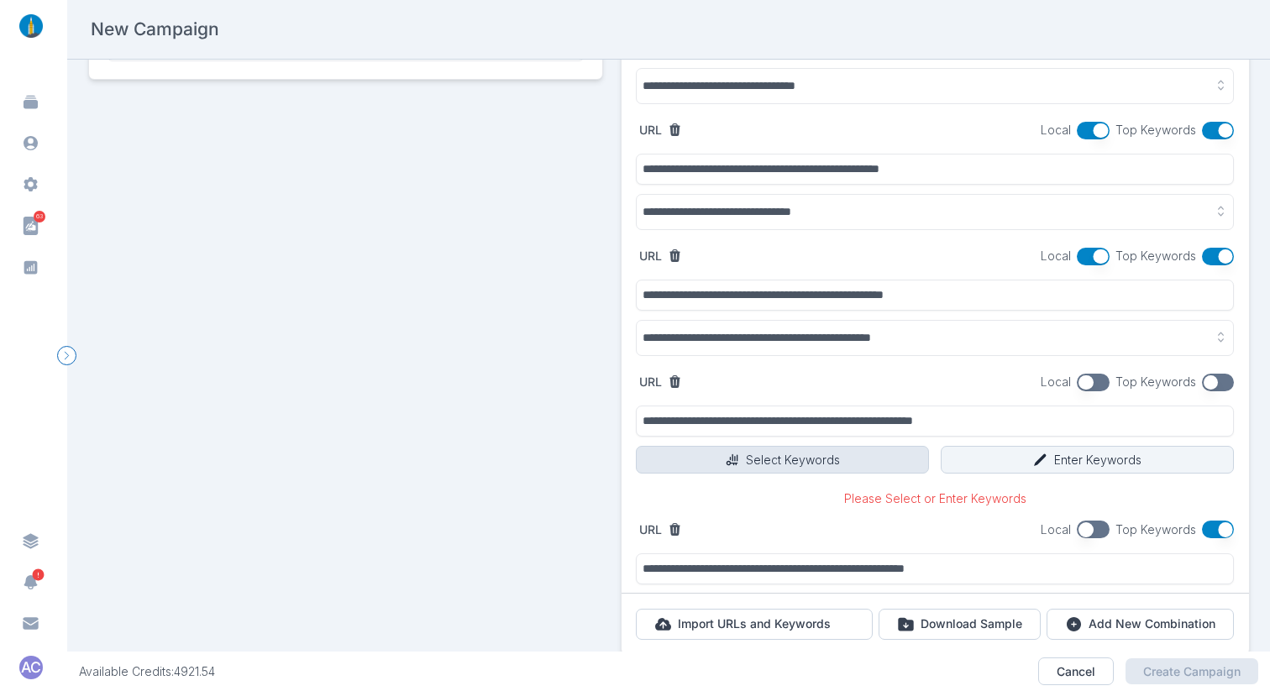 The image size is (1270, 691). What do you see at coordinates (1087, 460) in the screenshot?
I see `button: Enter Keywords` at bounding box center [1087, 460].